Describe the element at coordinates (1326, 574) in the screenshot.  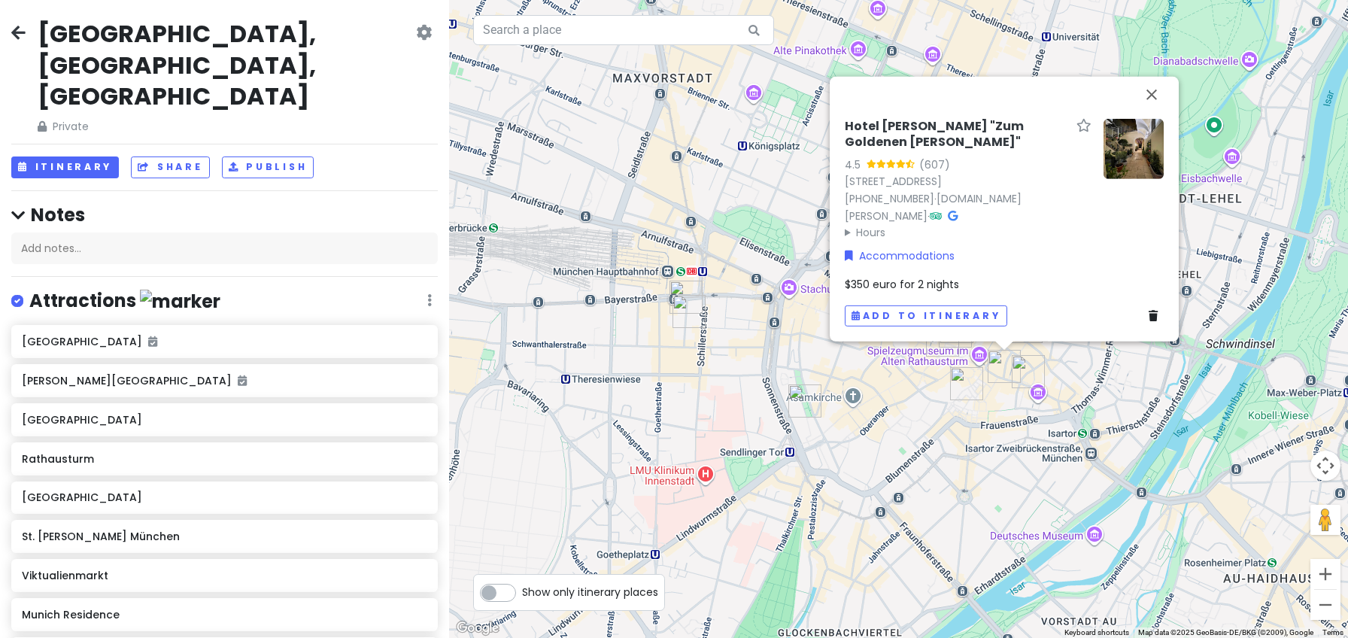
I see `button: Zoom in` at that location.